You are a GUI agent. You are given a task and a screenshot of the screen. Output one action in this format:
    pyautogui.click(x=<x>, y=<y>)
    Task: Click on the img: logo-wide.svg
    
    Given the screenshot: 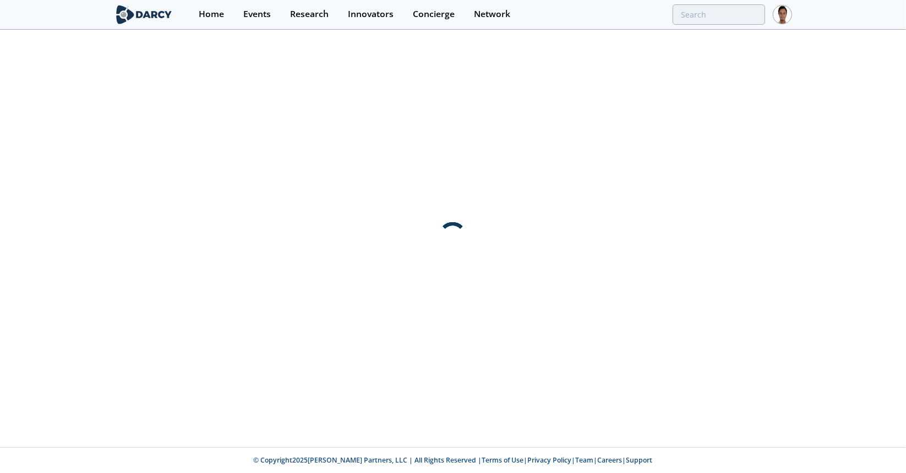 What is the action you would take?
    pyautogui.click(x=144, y=14)
    